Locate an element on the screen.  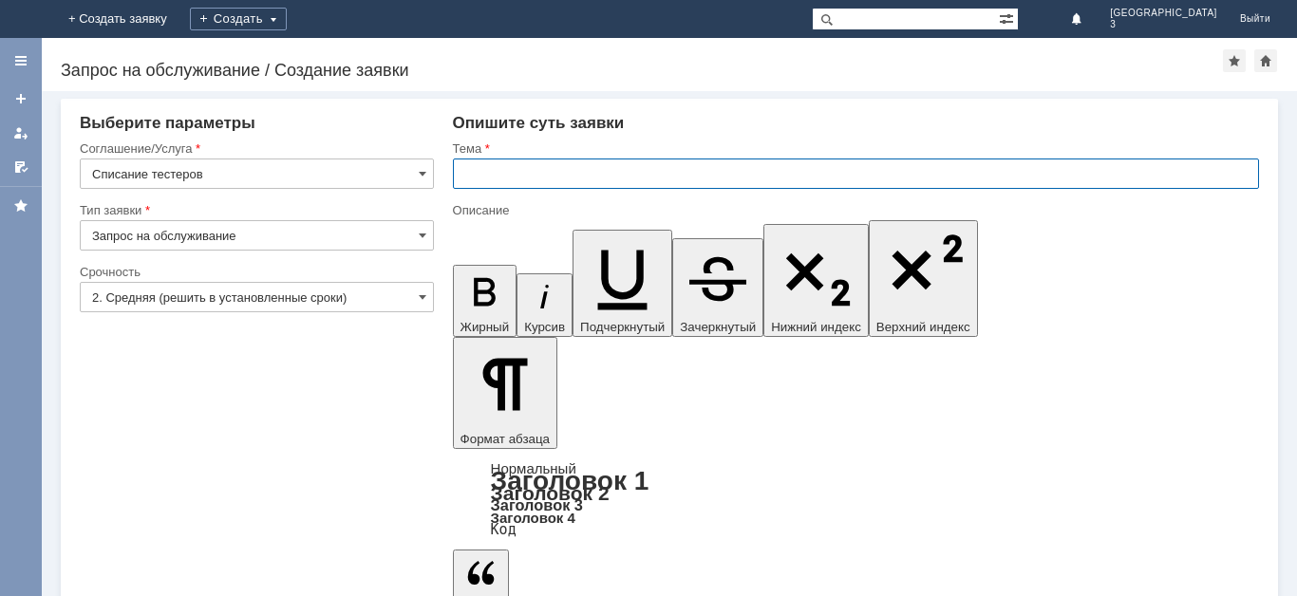
button: Курсив is located at coordinates (544, 305).